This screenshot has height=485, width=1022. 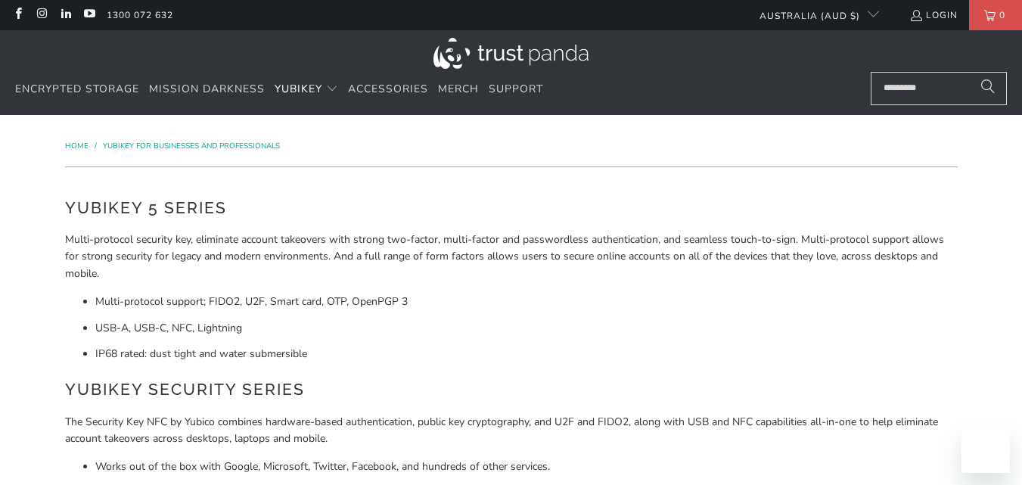 I want to click on li: USB-A, USB-C, NFC, Lightning, so click(x=527, y=328).